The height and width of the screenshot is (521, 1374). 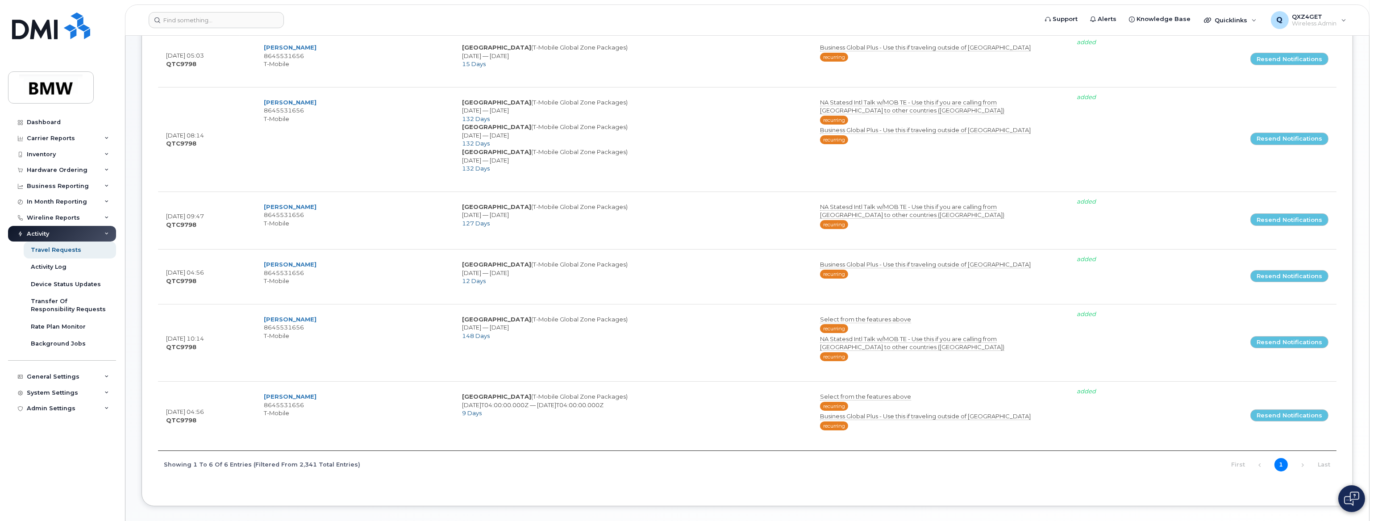 I want to click on span: 9 Days, so click(x=472, y=413).